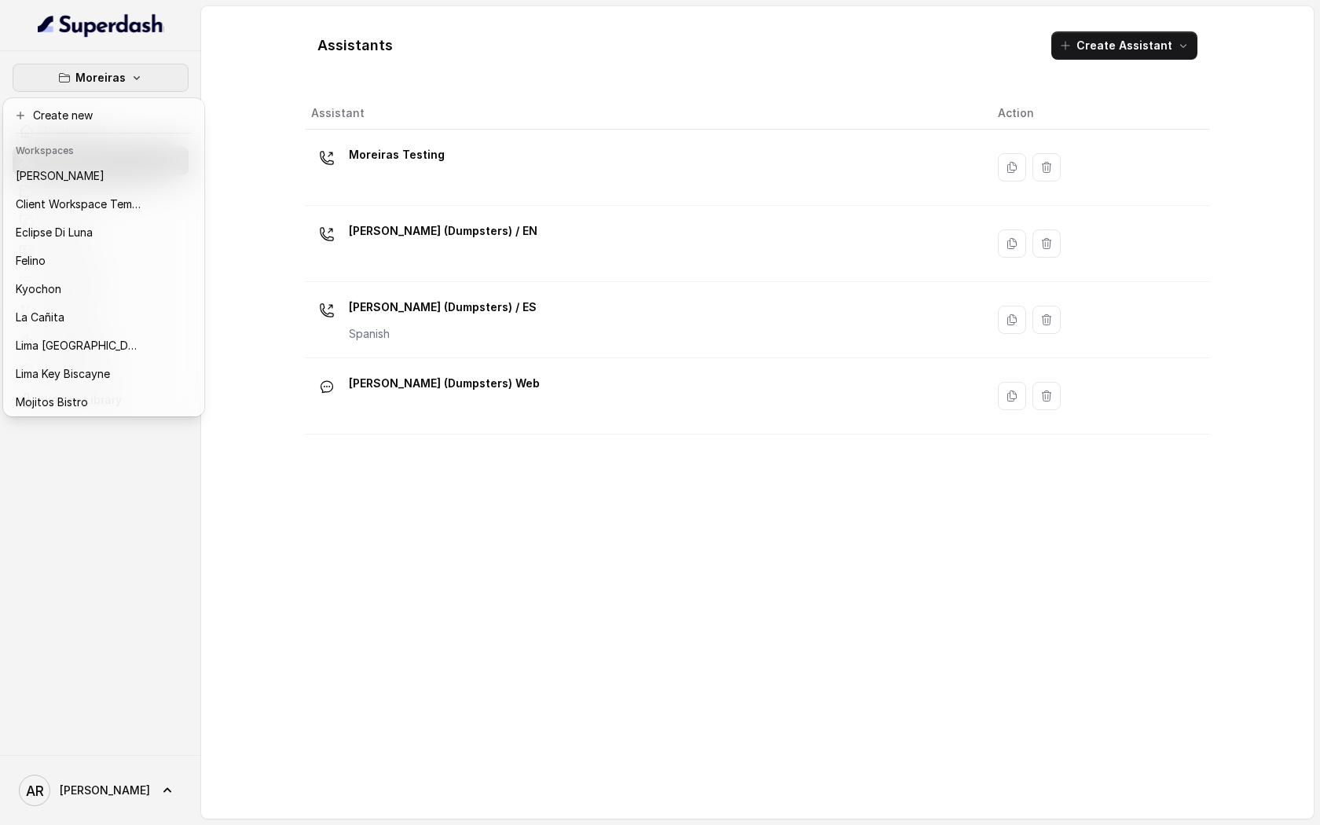 Image resolution: width=1320 pixels, height=825 pixels. What do you see at coordinates (31, 261) in the screenshot?
I see `p: Felino` at bounding box center [31, 261].